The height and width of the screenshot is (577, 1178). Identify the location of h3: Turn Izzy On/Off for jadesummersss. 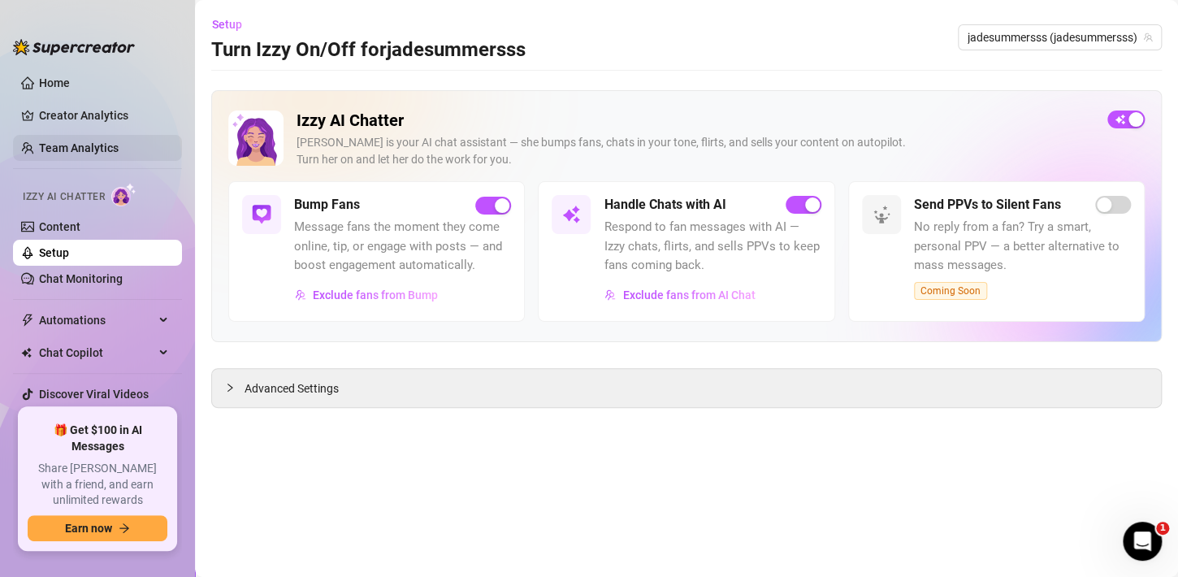
(368, 50).